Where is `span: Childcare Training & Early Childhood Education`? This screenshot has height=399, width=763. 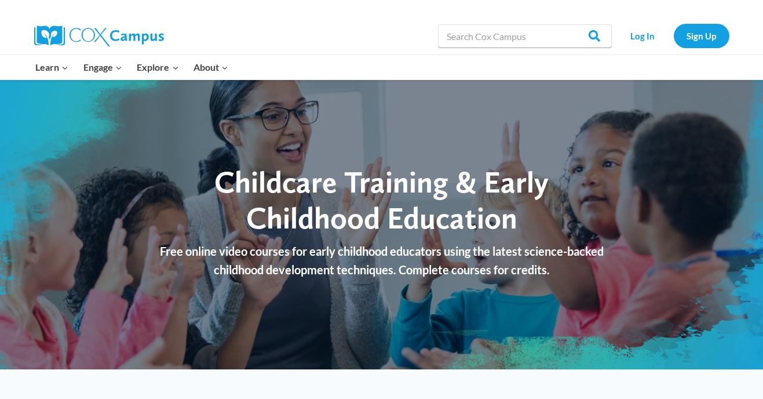 span: Childcare Training & Early Childhood Education is located at coordinates (381, 199).